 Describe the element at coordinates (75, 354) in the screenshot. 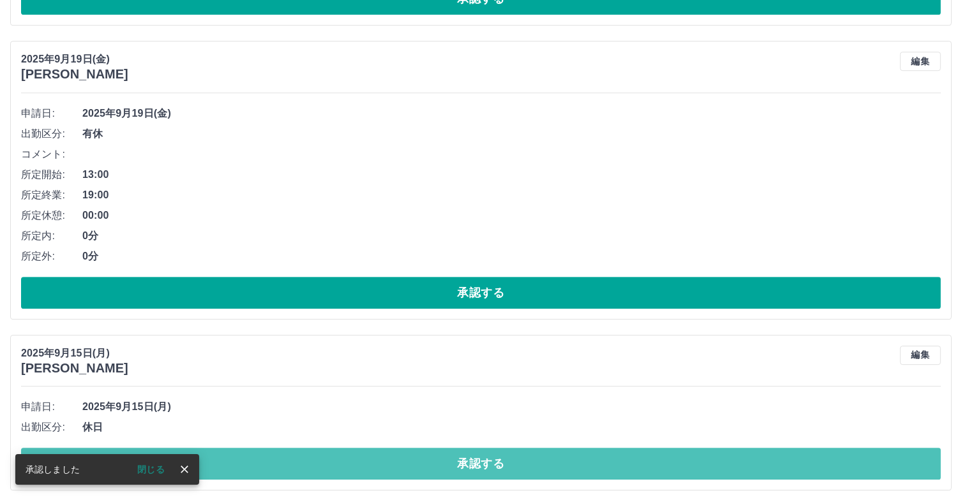

I see `p: 2025年9月15日(月)` at that location.